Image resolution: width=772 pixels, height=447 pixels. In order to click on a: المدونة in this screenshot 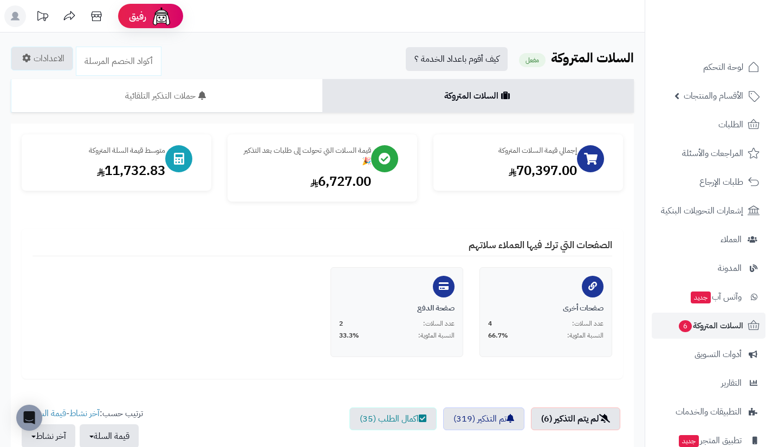, I will do `click(709, 268)`.